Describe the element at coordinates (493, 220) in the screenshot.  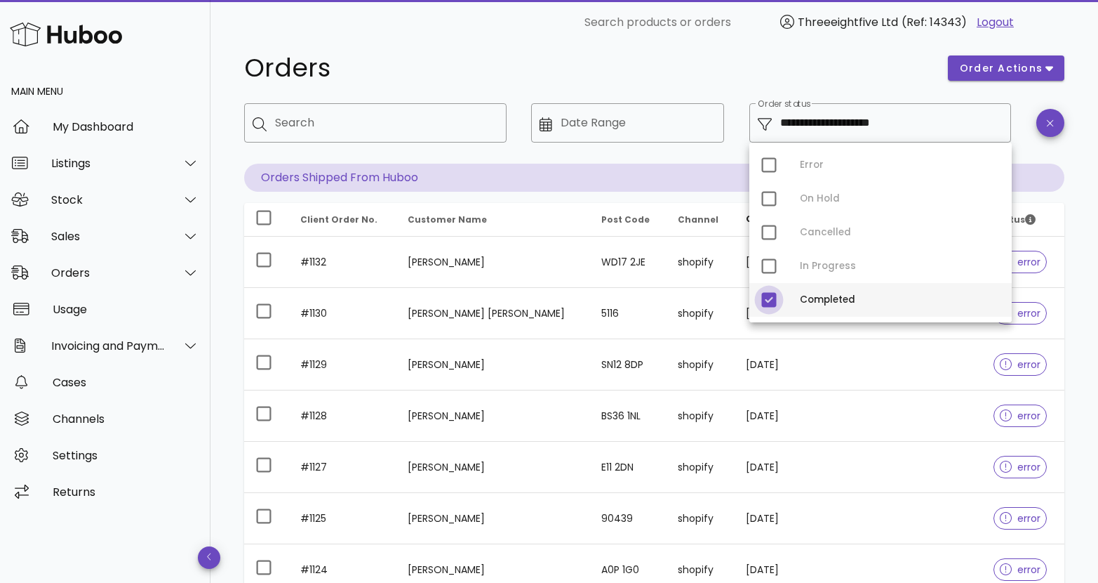
I see `th: Customer Name` at that location.